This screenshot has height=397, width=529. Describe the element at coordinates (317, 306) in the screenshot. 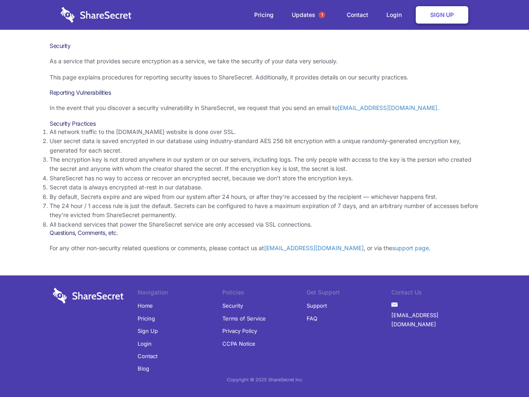

I see `a: Support` at that location.